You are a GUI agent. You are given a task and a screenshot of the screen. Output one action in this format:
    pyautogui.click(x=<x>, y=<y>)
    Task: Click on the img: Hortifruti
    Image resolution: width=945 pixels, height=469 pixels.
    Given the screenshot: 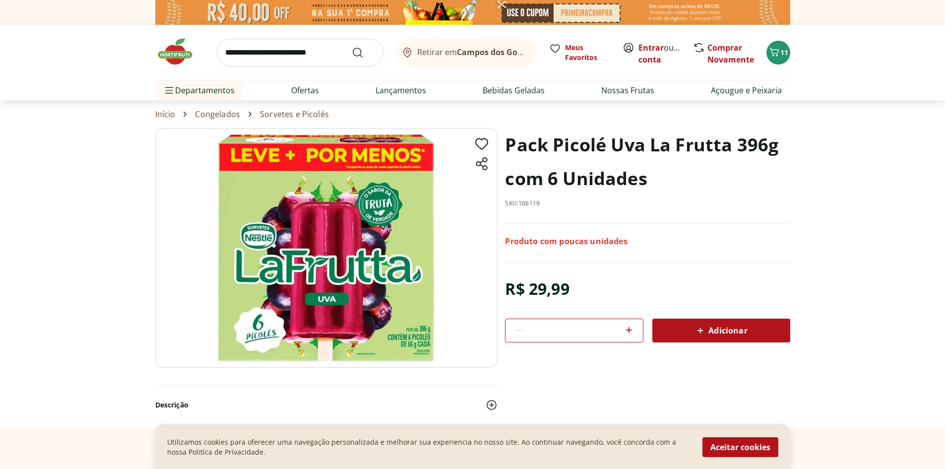 What is the action you would take?
    pyautogui.click(x=180, y=52)
    